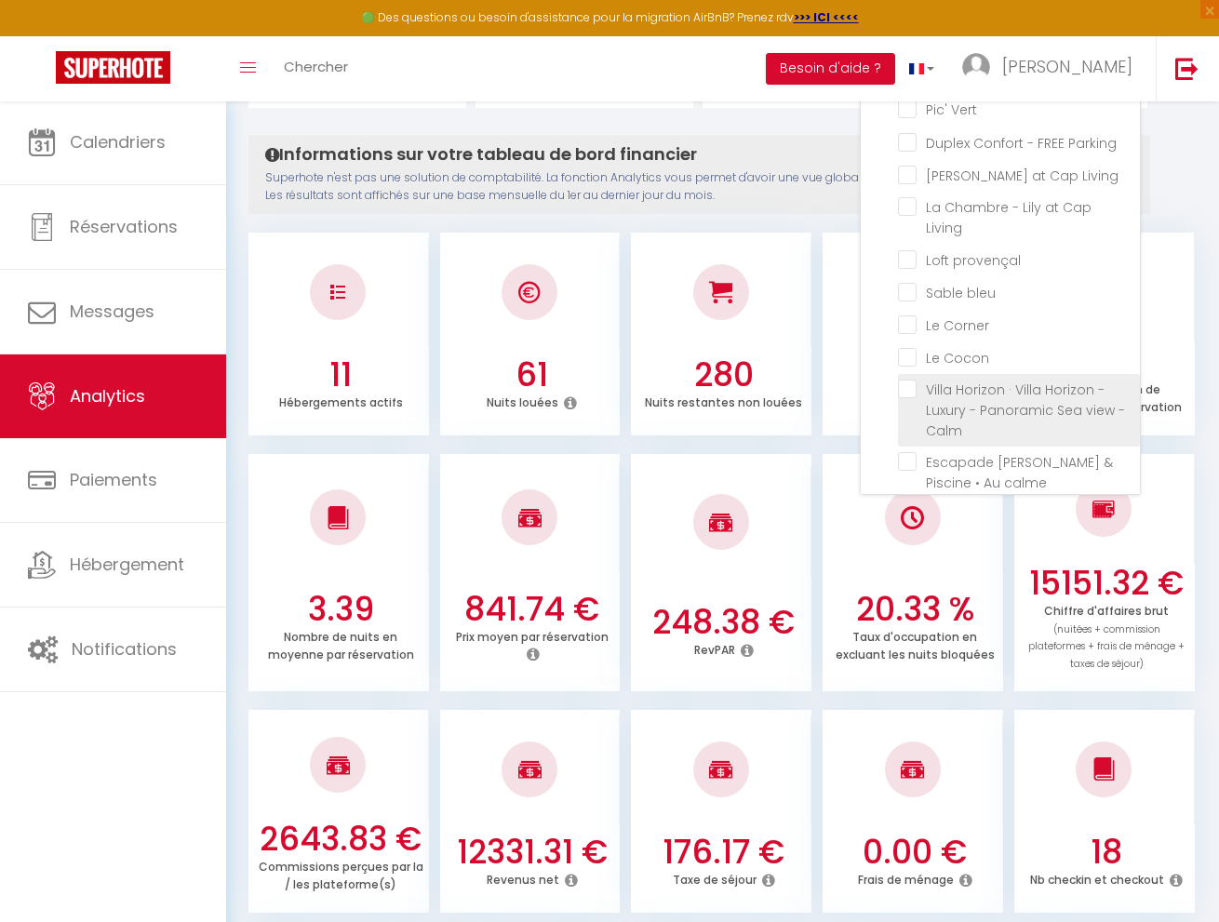 Image resolution: width=1219 pixels, height=922 pixels. I want to click on a: Chercher, so click(315, 69).